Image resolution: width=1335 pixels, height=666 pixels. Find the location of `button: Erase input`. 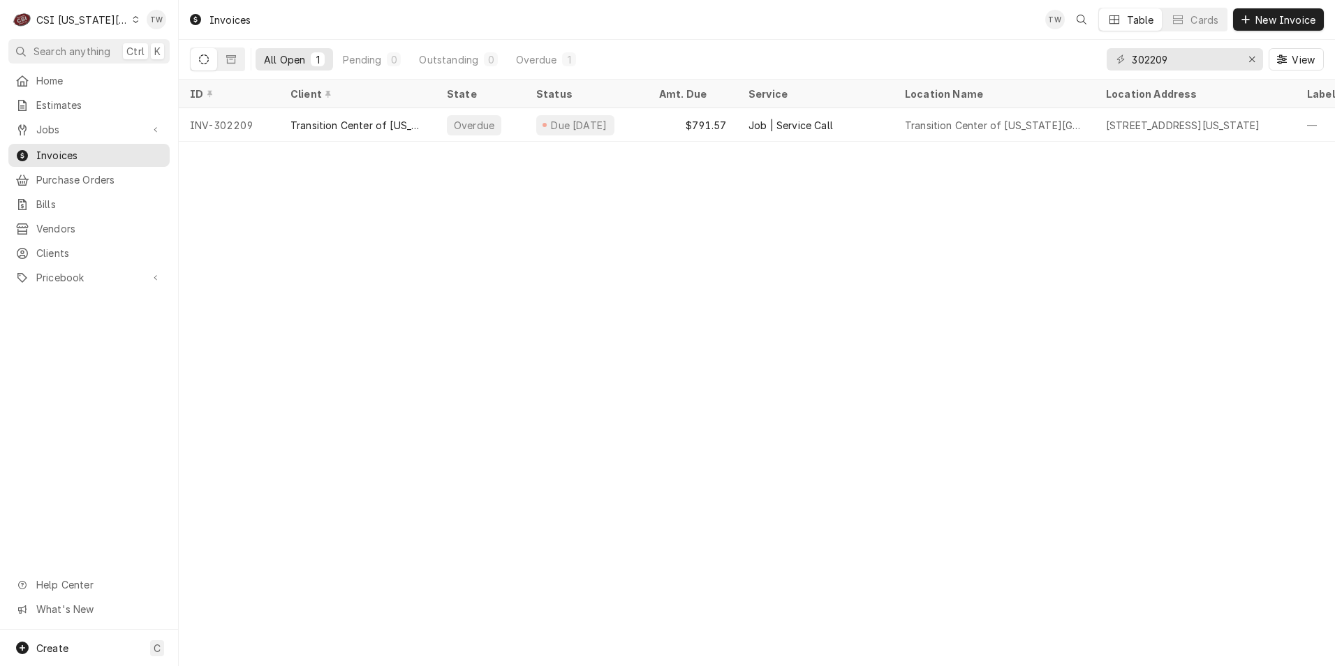

button: Erase input is located at coordinates (1252, 59).